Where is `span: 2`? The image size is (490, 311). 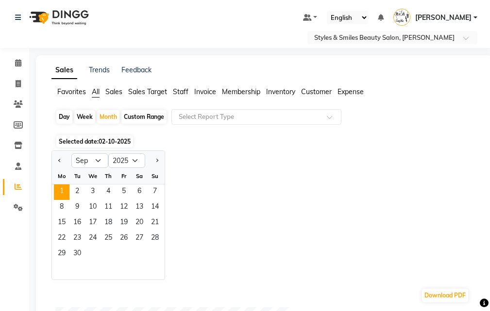
span: 2 is located at coordinates (77, 192).